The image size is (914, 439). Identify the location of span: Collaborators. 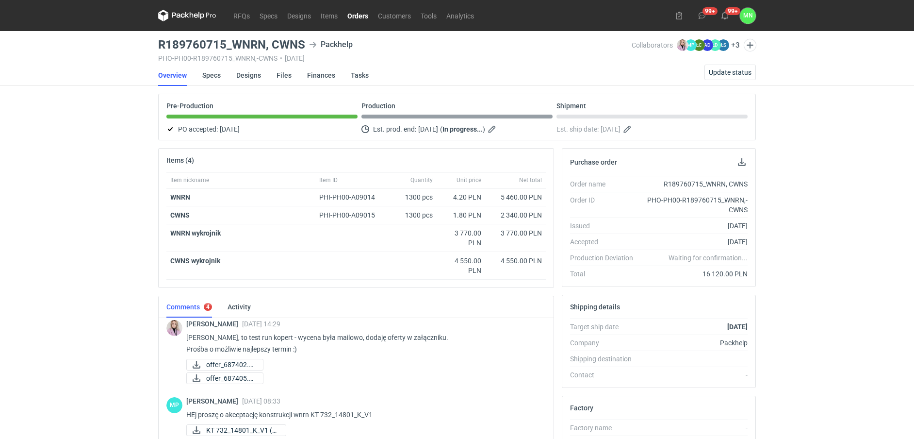
(652, 45).